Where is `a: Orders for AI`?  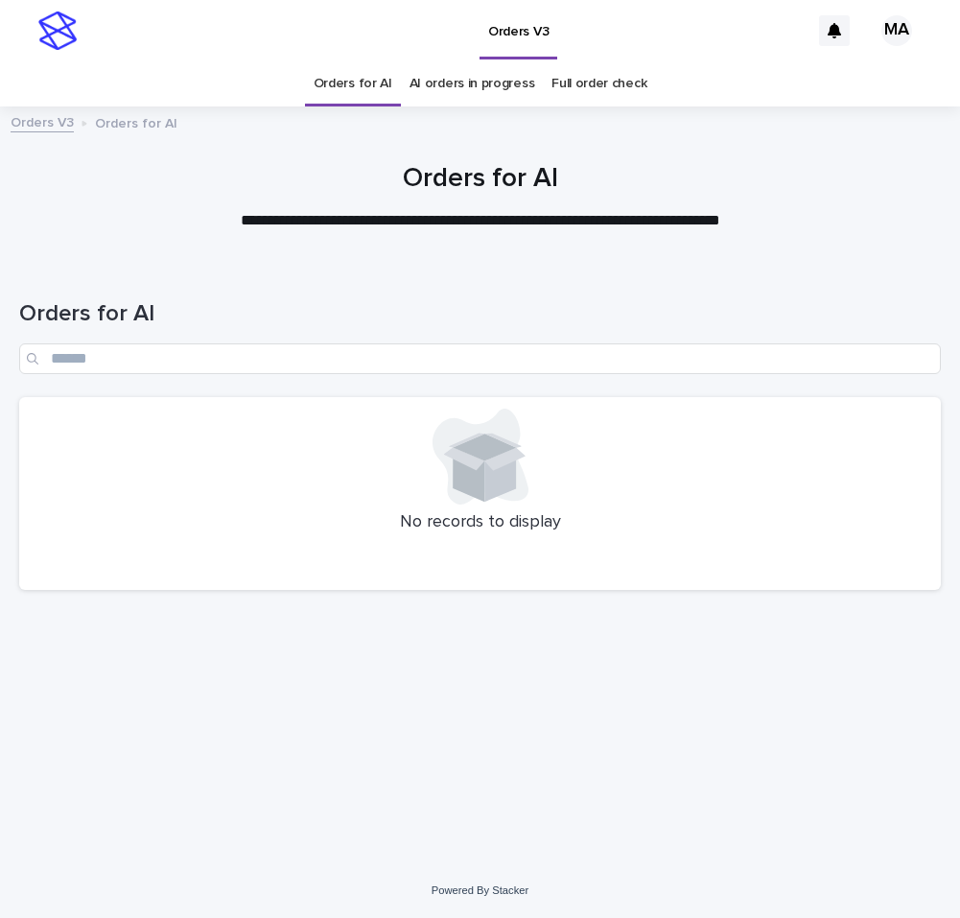 a: Orders for AI is located at coordinates (353, 83).